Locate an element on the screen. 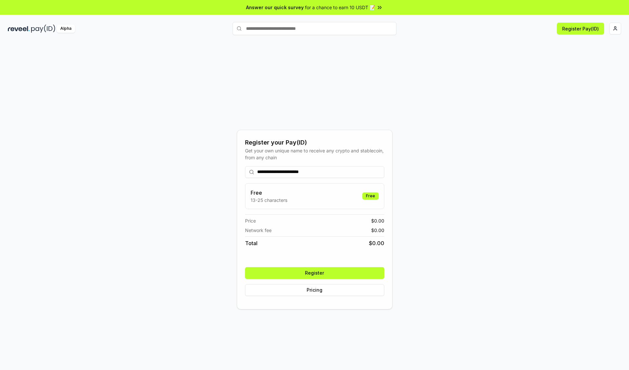 The width and height of the screenshot is (629, 370). button: Pricing is located at coordinates (314, 290).